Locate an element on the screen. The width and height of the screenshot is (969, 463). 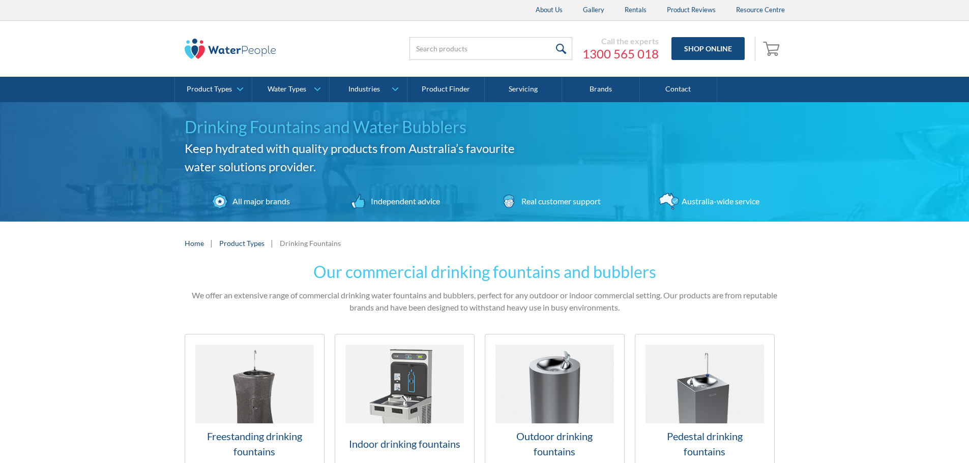
h1: Drinking Fountains and Water Bubblers is located at coordinates (358, 127).